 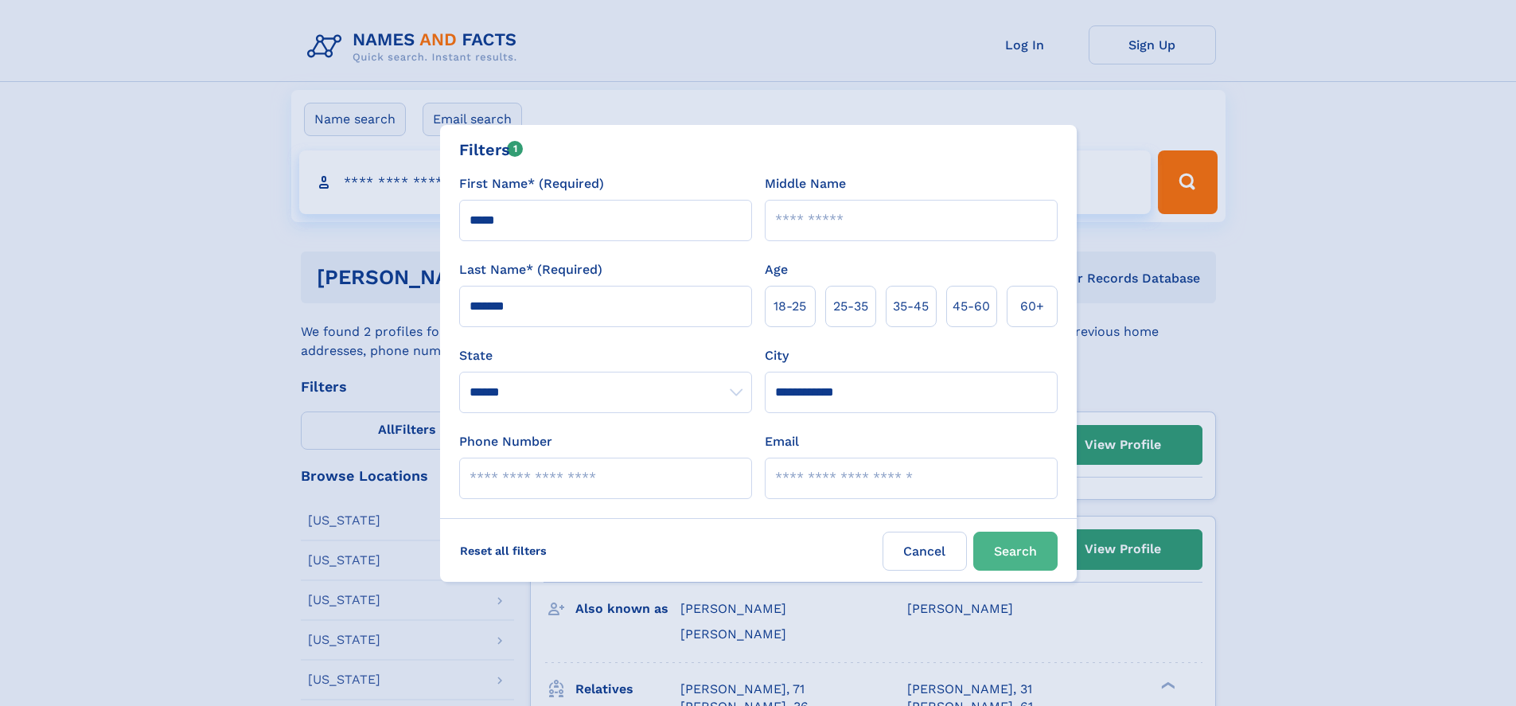 What do you see at coordinates (503, 551) in the screenshot?
I see `label: Reset all filters` at bounding box center [503, 551].